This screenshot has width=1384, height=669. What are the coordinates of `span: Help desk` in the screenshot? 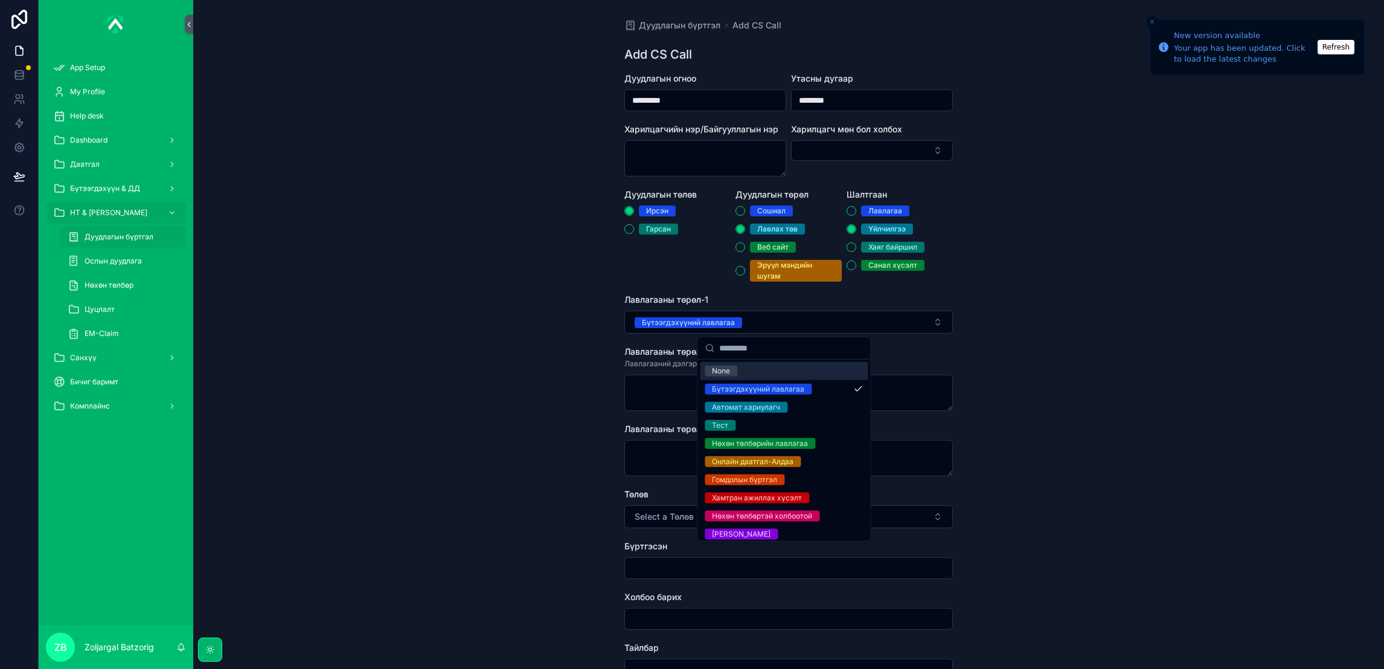 It's located at (87, 116).